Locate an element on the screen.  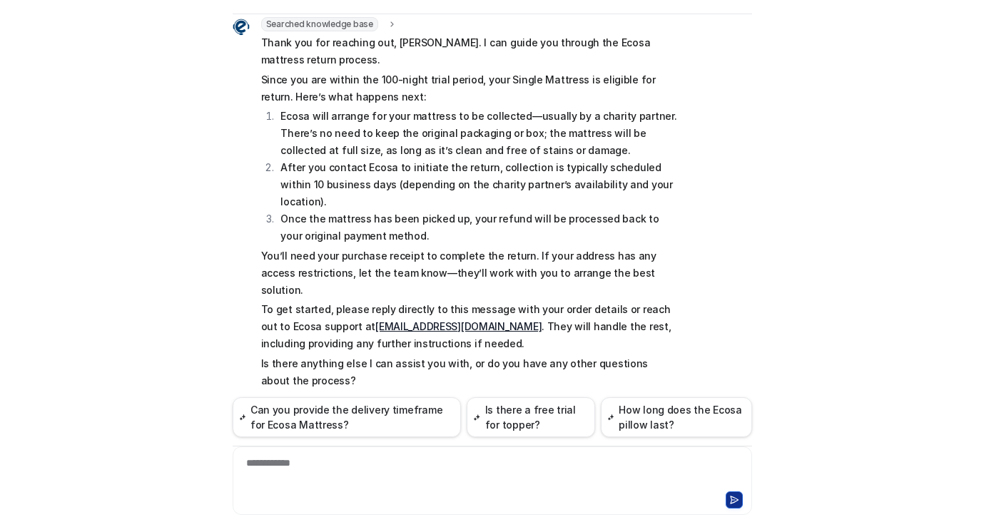
span: Searched knowledge base is located at coordinates (320, 24).